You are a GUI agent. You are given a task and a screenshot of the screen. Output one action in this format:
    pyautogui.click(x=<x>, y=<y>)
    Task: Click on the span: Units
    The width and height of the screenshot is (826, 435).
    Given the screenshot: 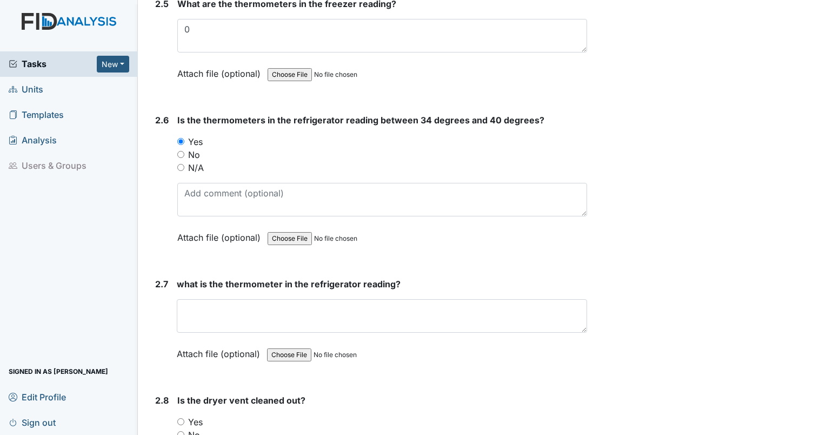 What is the action you would take?
    pyautogui.click(x=26, y=89)
    